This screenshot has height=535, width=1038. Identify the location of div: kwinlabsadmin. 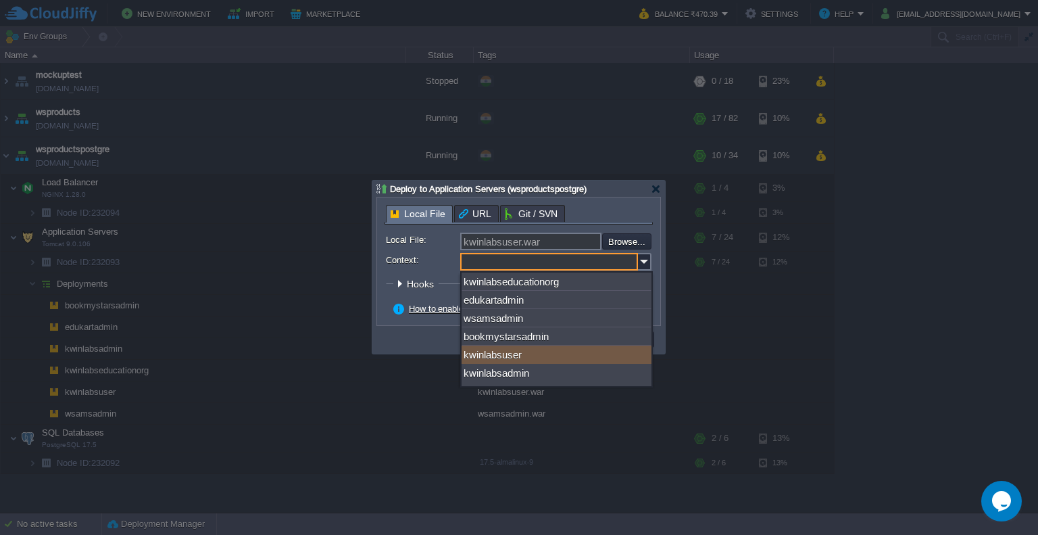
(556, 373).